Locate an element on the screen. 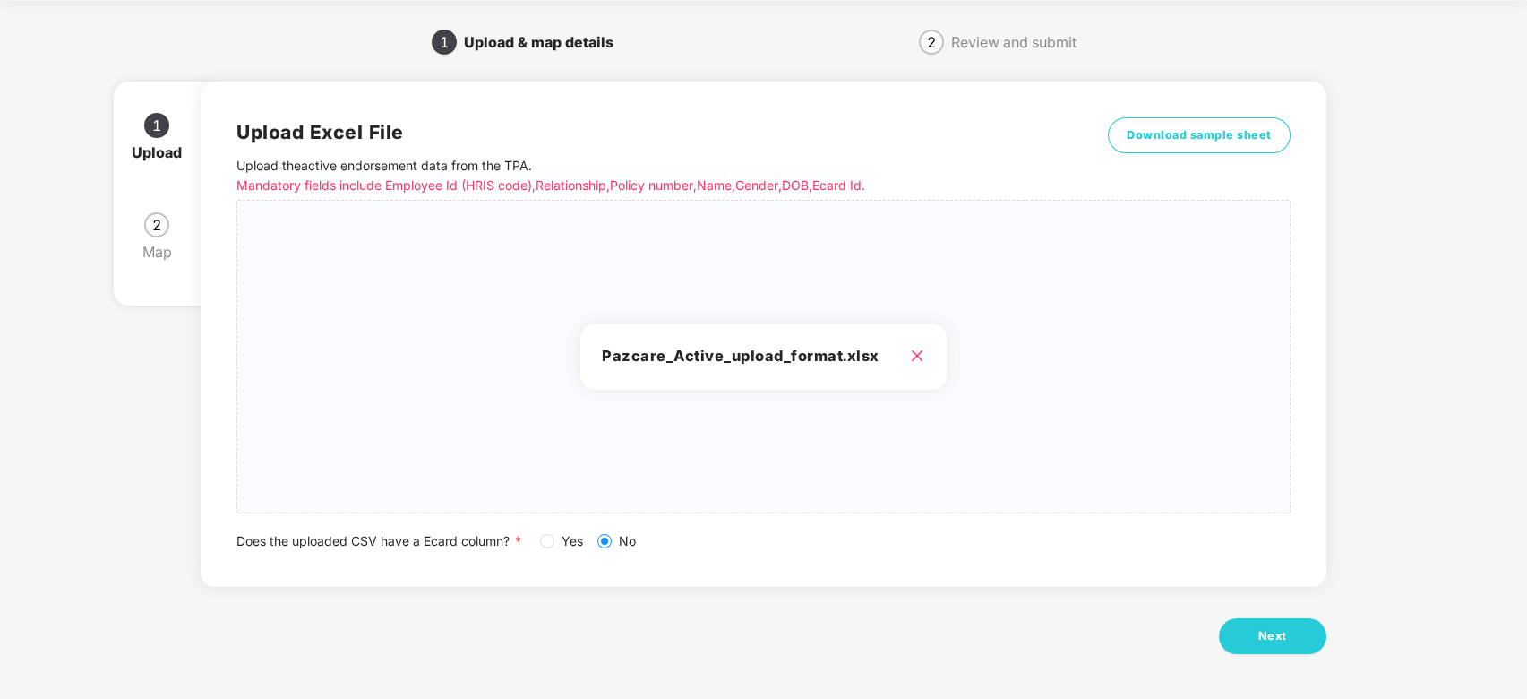  div: Upload is located at coordinates (164, 152).